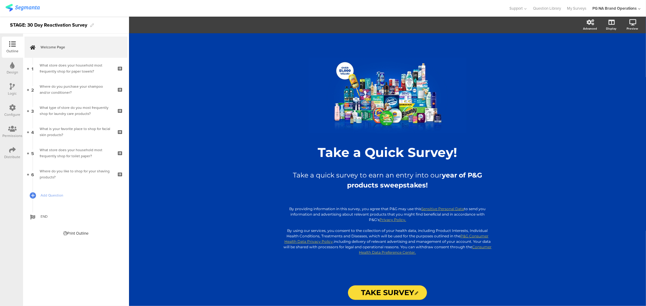 Image resolution: width=646 pixels, height=306 pixels. Describe the element at coordinates (12, 157) in the screenshot. I see `div: Distribute` at that location.